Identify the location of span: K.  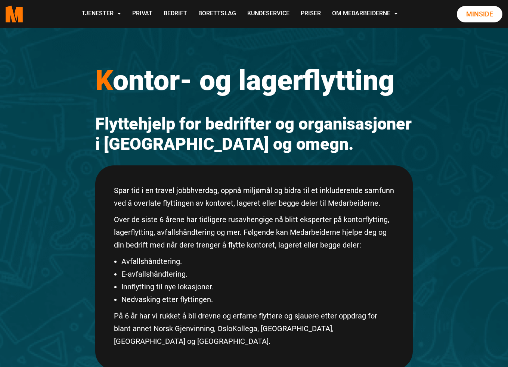
(104, 80).